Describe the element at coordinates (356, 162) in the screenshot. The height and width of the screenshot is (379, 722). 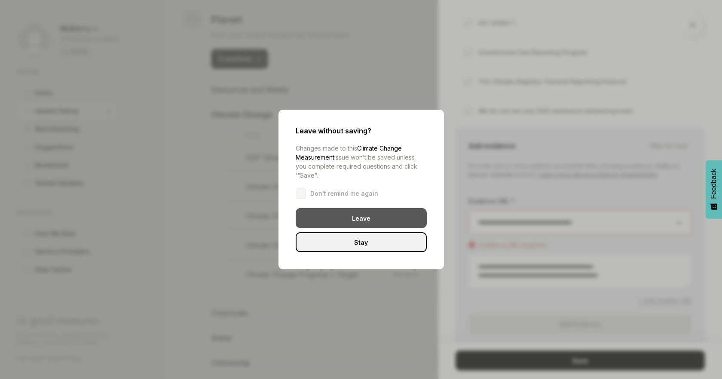
I see `span: Changes made to this issue won’t be saved unless you complete required questions and click ‘“Save”.` at that location.